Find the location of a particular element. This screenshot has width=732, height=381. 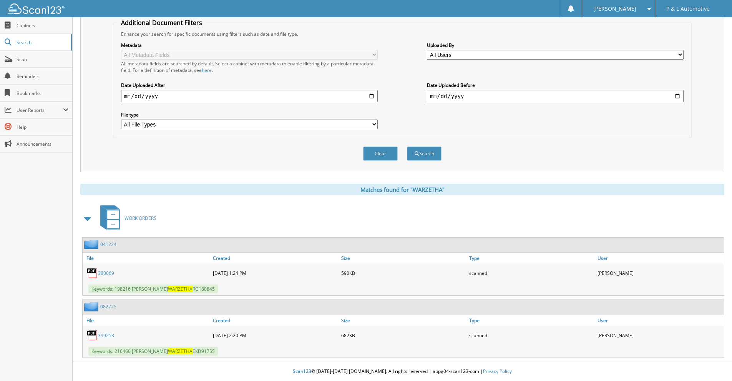

input: end is located at coordinates (555, 96).